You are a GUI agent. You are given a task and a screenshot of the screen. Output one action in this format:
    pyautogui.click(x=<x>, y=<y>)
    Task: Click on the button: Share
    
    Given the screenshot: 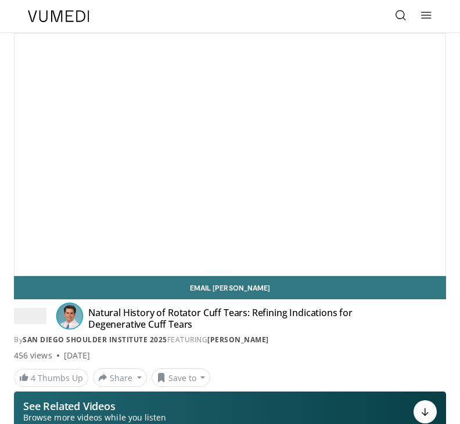 What is the action you would take?
    pyautogui.click(x=120, y=378)
    